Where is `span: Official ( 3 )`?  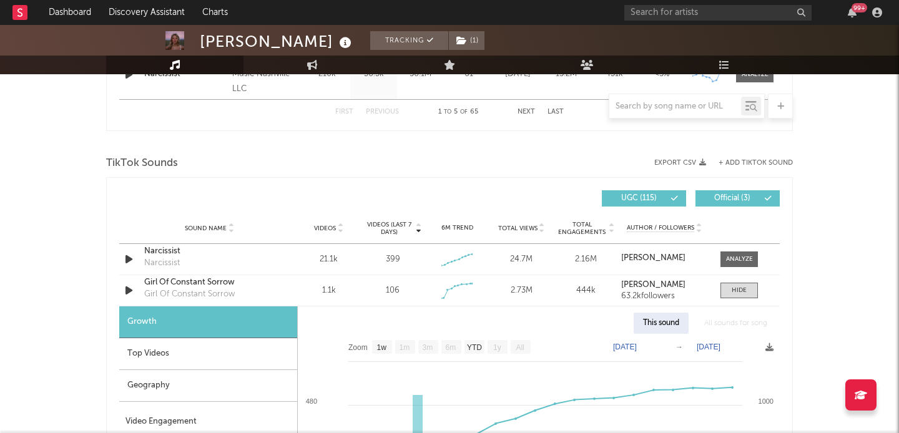 span: Official ( 3 ) is located at coordinates (732, 198).